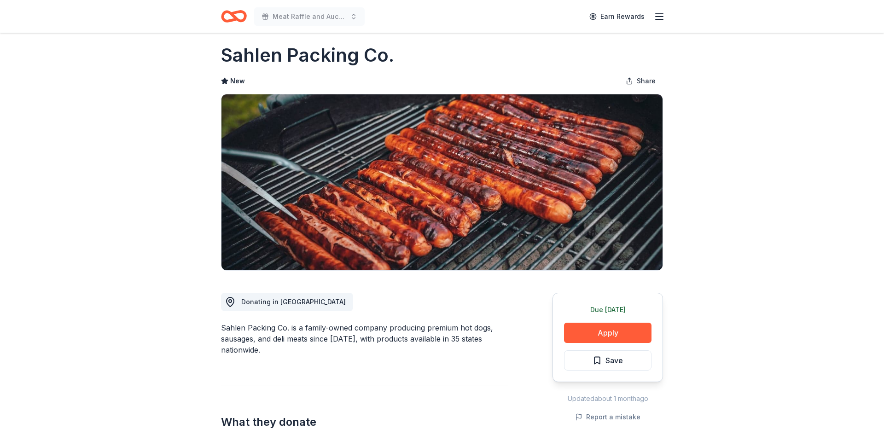  Describe the element at coordinates (617, 17) in the screenshot. I see `a: Earn Rewards` at that location.